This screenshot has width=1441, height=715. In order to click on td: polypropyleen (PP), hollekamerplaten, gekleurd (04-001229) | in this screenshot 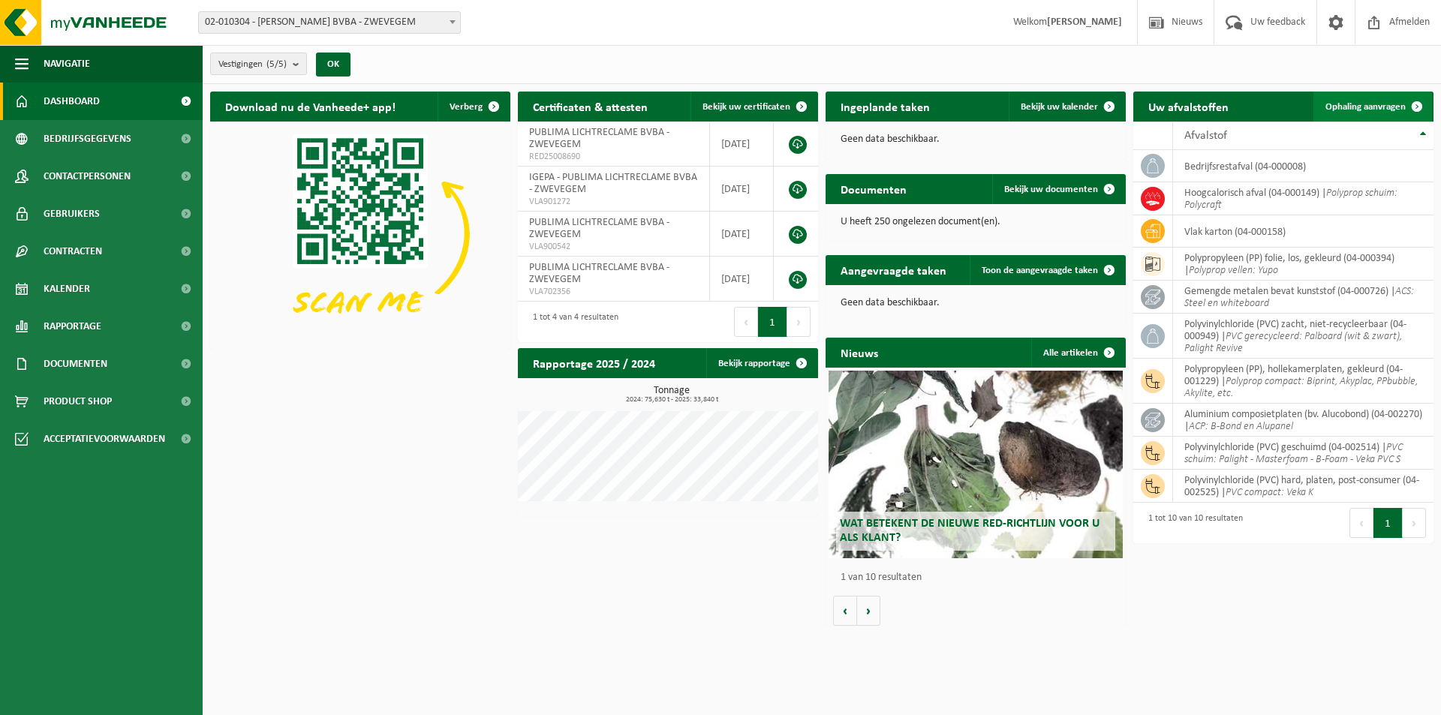, I will do `click(1303, 381)`.